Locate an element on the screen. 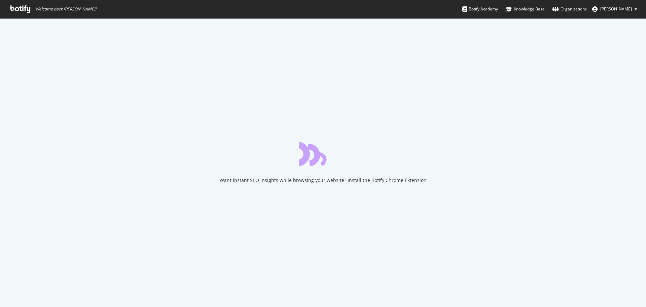 The width and height of the screenshot is (646, 307). div: Organizations is located at coordinates (569, 9).